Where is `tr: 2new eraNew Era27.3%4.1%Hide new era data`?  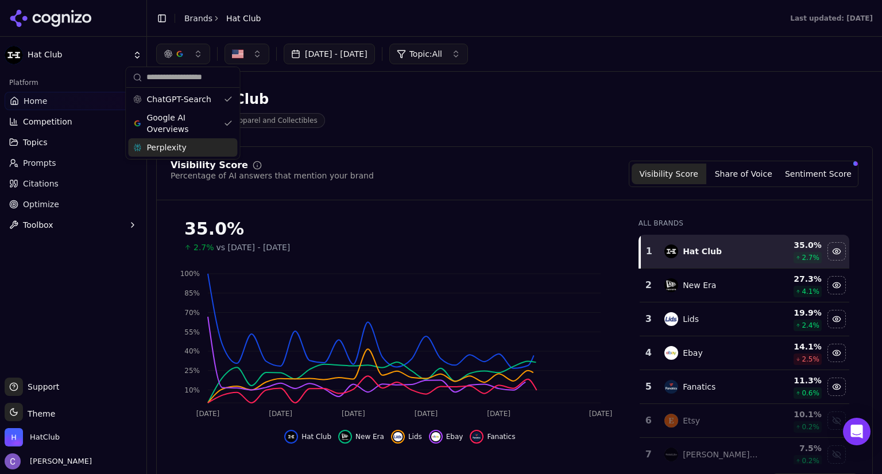 tr: 2new eraNew Era27.3%4.1%Hide new era data is located at coordinates (744, 285).